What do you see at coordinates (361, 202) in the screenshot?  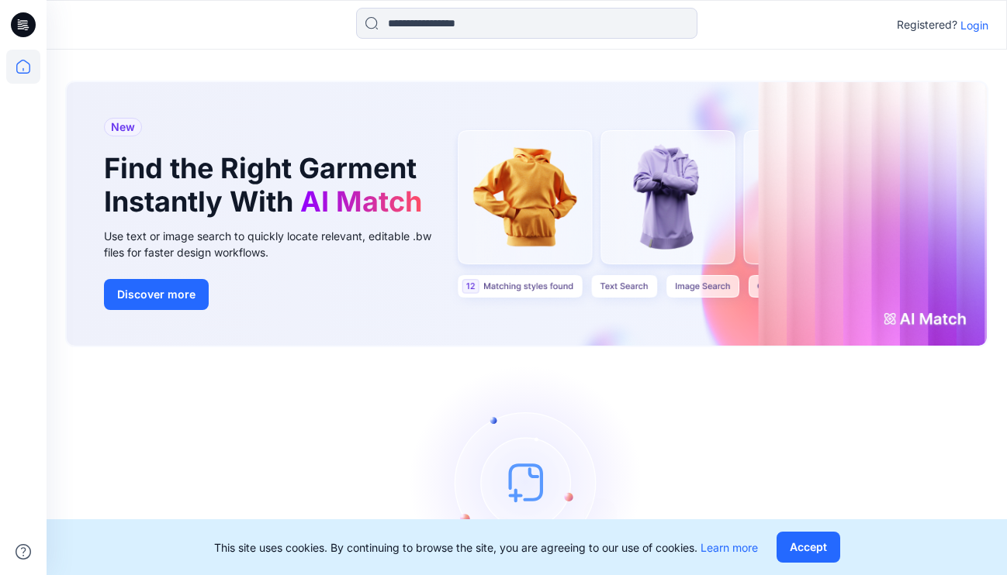 I see `span: AI Match` at bounding box center [361, 202].